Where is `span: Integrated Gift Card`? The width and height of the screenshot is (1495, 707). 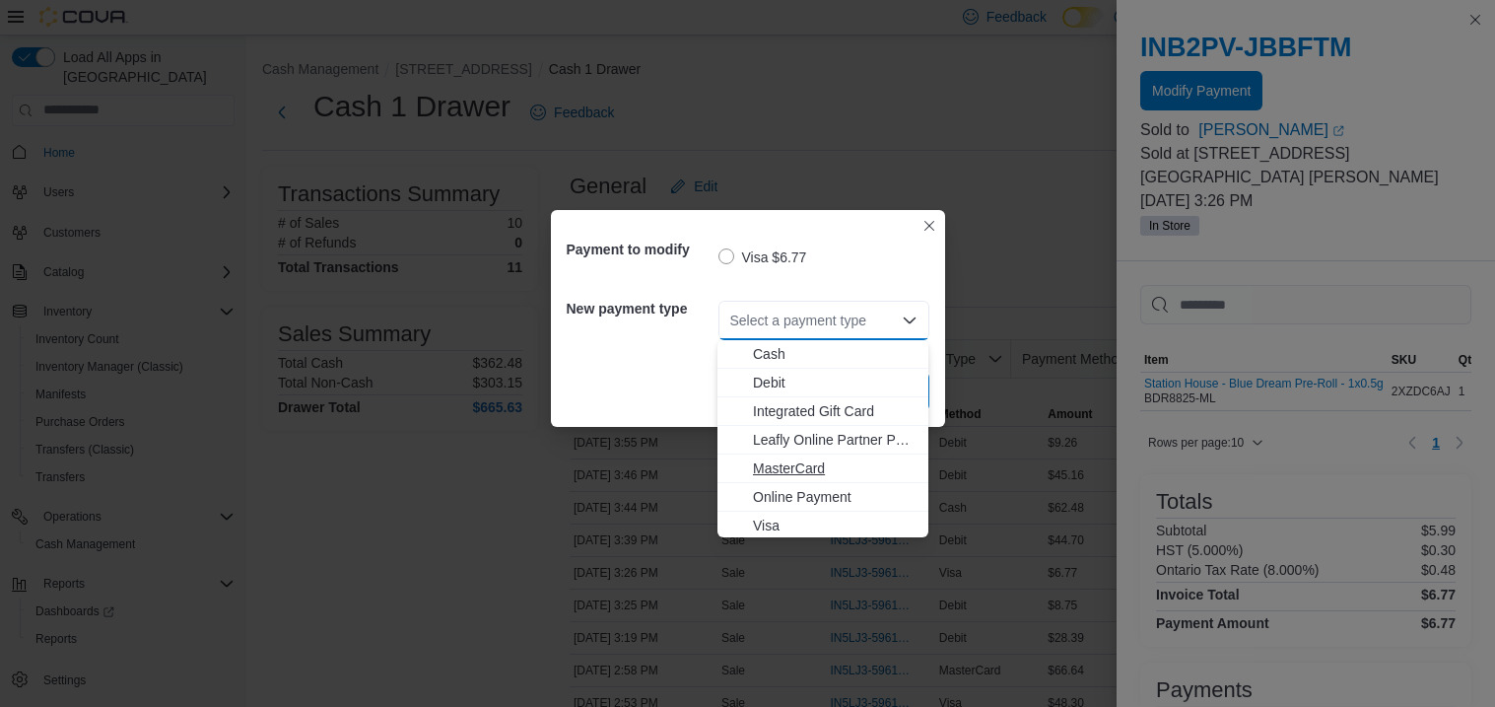 span: Integrated Gift Card is located at coordinates (835, 411).